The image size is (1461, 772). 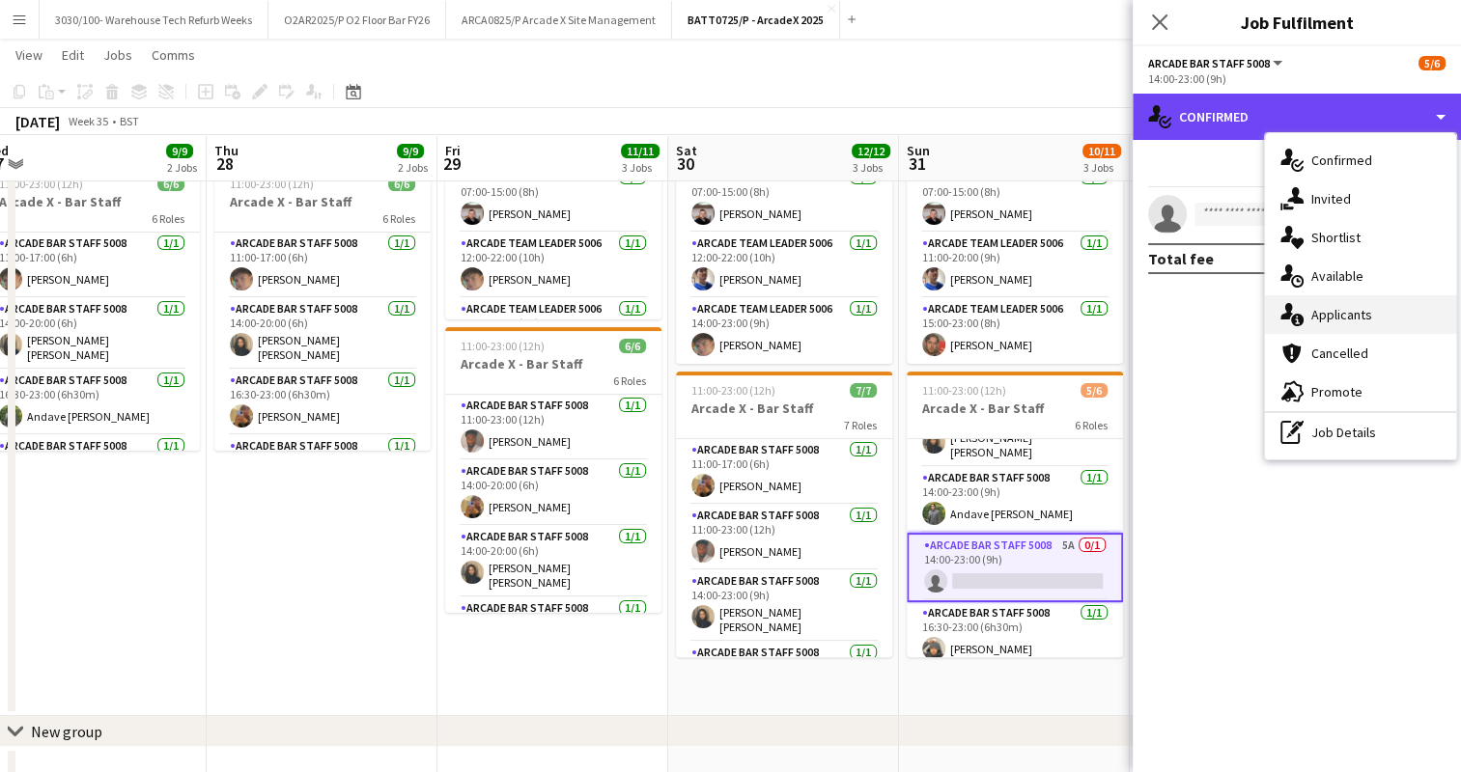 What do you see at coordinates (918, 151) in the screenshot?
I see `span: Sun` at bounding box center [918, 151].